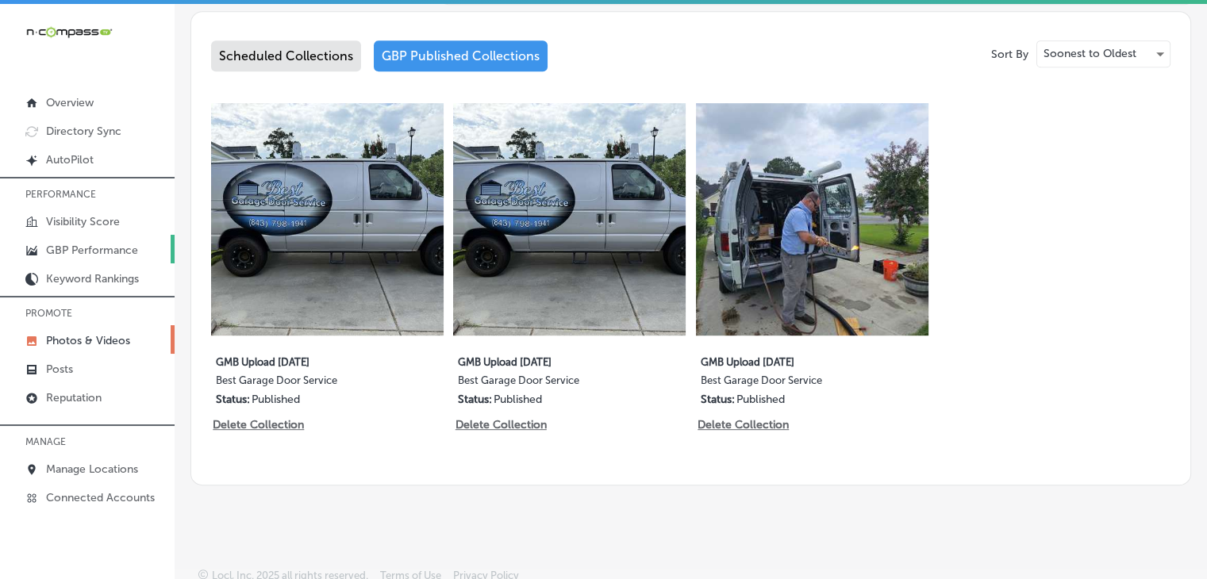  Describe the element at coordinates (32, 48) in the screenshot. I see `img: website_grey.svg` at that location.